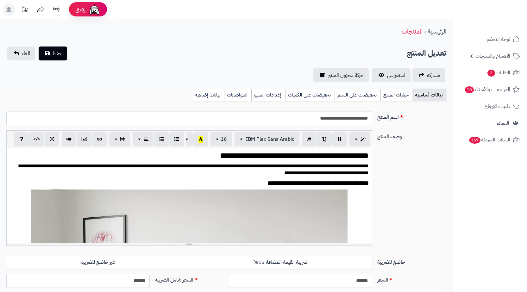 This screenshot has height=292, width=527. What do you see at coordinates (346, 75) in the screenshot?
I see `span: حركة مخزون المنتج` at bounding box center [346, 75].